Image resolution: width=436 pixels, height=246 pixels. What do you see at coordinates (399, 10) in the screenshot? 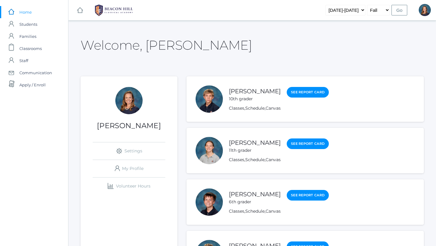
I see `input: Go` at bounding box center [399, 10].